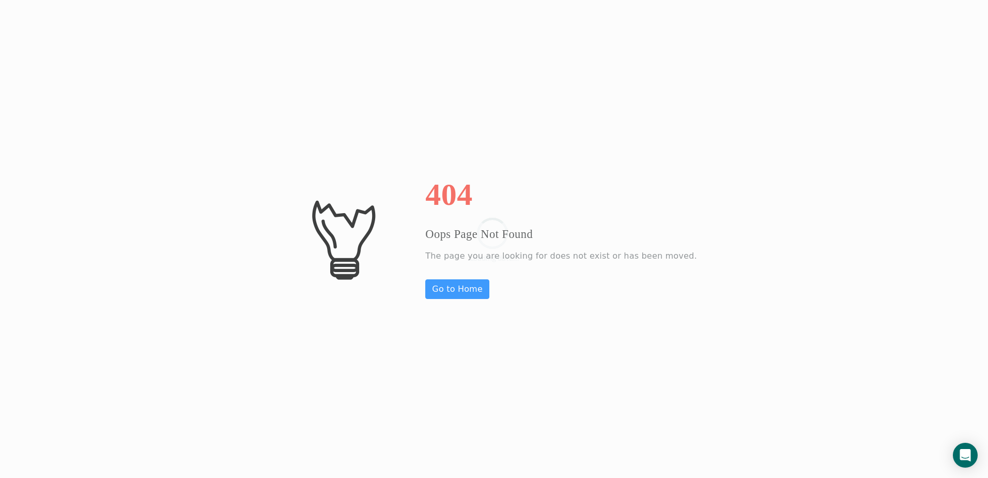 The height and width of the screenshot is (478, 988). Describe the element at coordinates (457, 289) in the screenshot. I see `a: Go to Home` at that location.